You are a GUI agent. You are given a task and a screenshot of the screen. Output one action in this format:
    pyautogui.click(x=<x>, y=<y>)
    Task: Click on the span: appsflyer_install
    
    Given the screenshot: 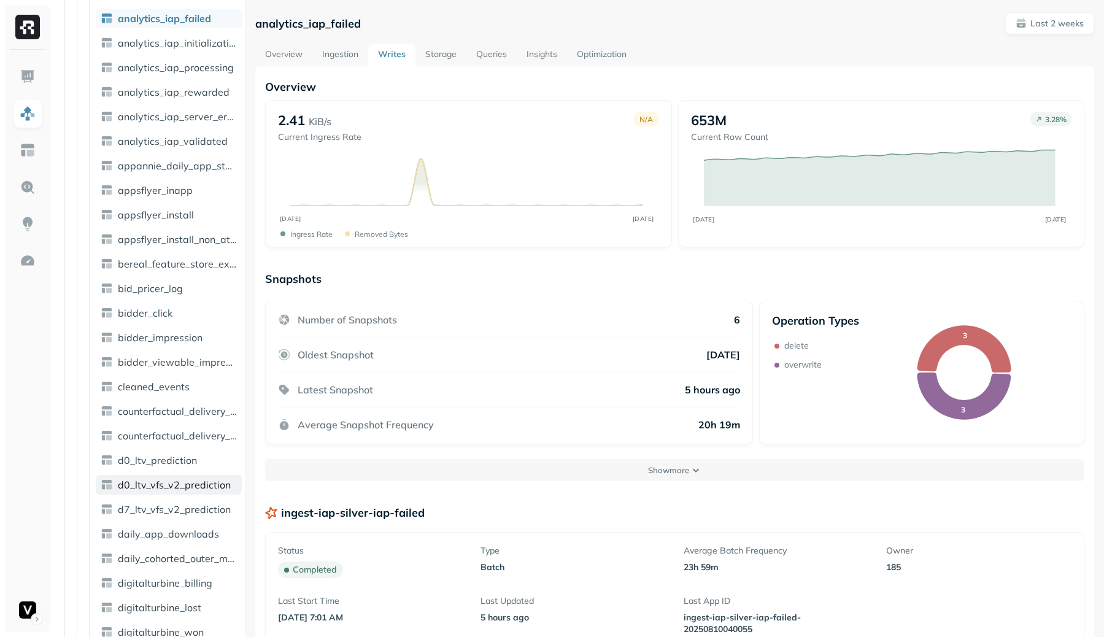 What is the action you would take?
    pyautogui.click(x=156, y=215)
    